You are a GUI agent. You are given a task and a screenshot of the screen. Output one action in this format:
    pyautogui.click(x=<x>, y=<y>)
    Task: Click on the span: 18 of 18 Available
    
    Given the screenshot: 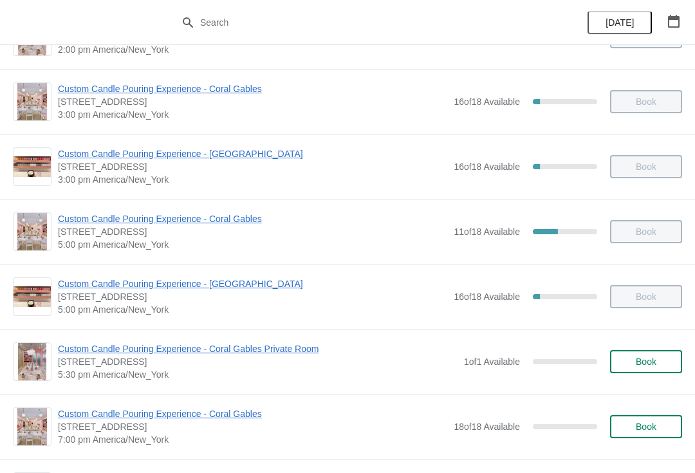 What is the action you would take?
    pyautogui.click(x=486, y=426)
    